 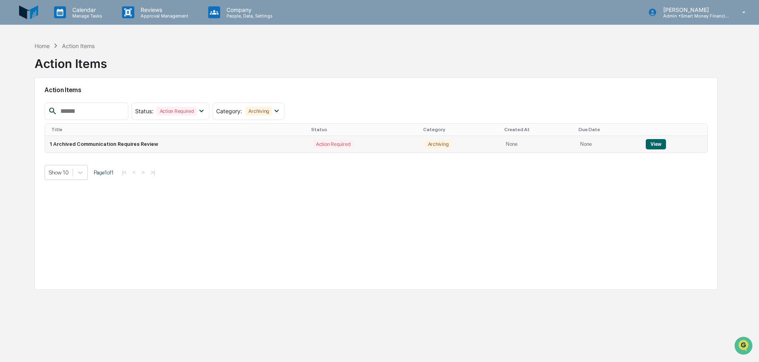 What do you see at coordinates (29, 119) in the screenshot?
I see `a: 🔎Data Lookup` at bounding box center [29, 119].